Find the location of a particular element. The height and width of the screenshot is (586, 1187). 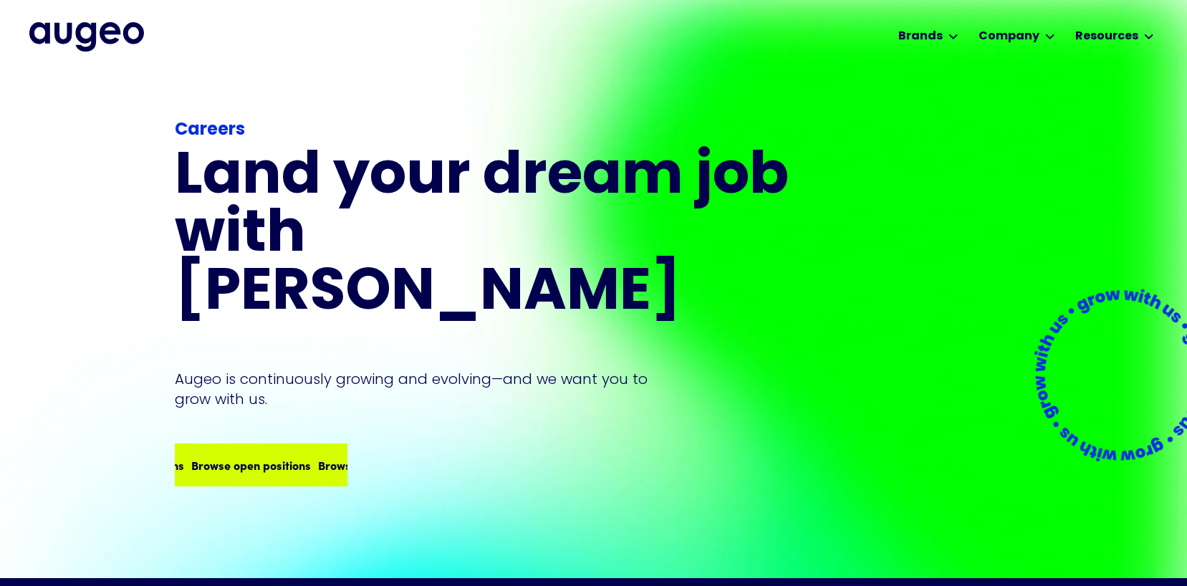

div: Company is located at coordinates (1009, 37).